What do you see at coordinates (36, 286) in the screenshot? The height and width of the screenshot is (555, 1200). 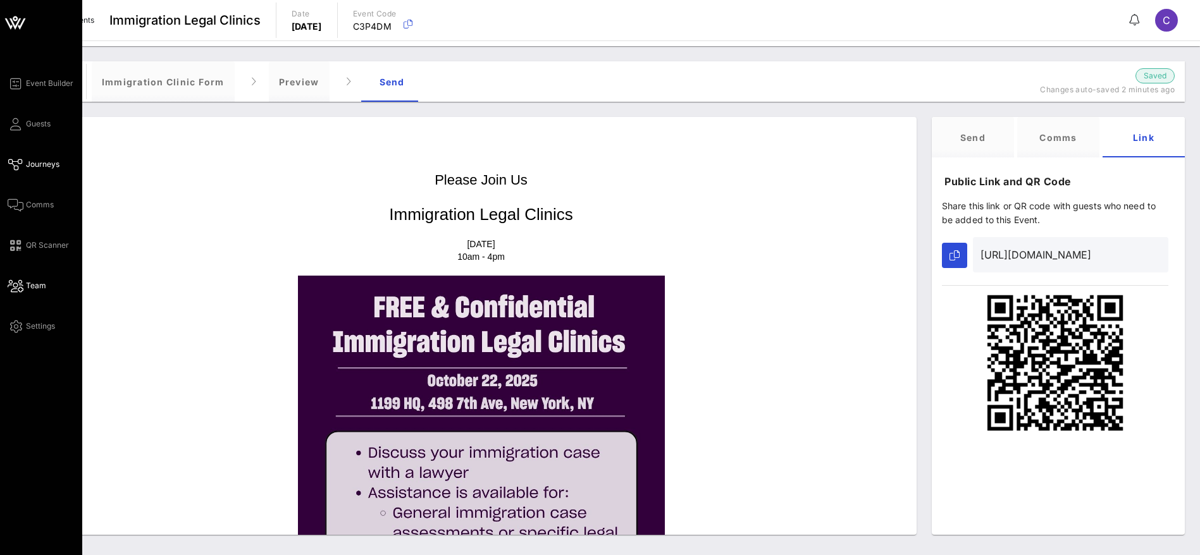 I see `span: Team` at bounding box center [36, 286].